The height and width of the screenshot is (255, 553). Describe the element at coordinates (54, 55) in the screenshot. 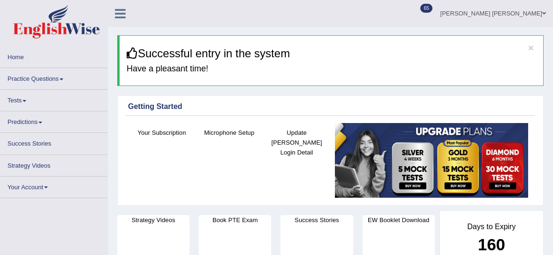

I see `a: Home` at that location.